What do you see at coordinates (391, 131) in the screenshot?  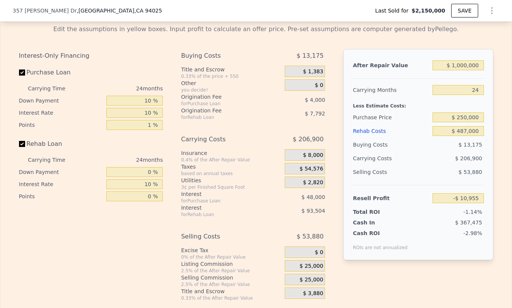 I see `div: Rehab Costs` at bounding box center [391, 131].